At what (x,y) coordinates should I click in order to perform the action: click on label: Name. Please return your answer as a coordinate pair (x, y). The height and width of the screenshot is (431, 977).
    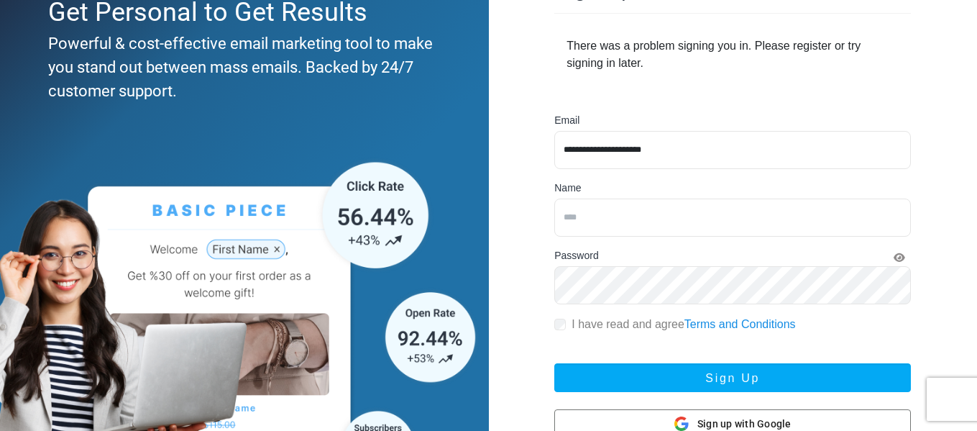
    Looking at the image, I should click on (567, 188).